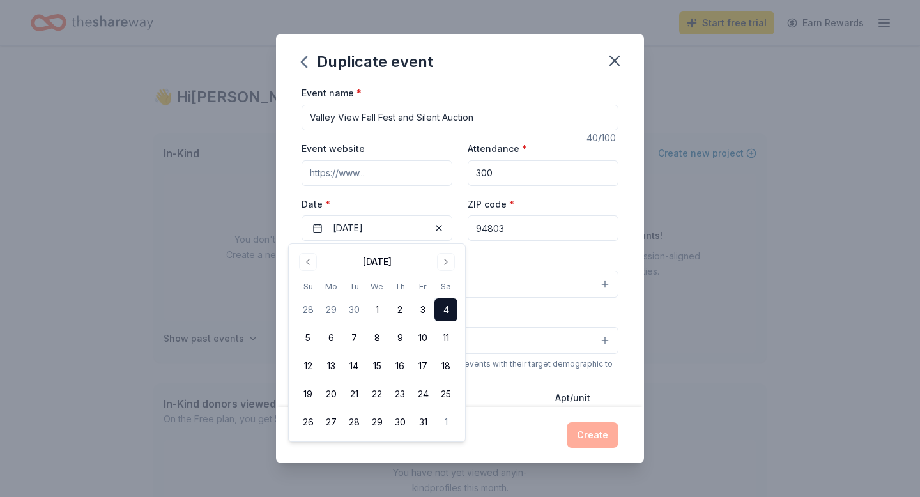 The width and height of the screenshot is (920, 497). What do you see at coordinates (491, 204) in the screenshot?
I see `label: ZIP code` at bounding box center [491, 204].